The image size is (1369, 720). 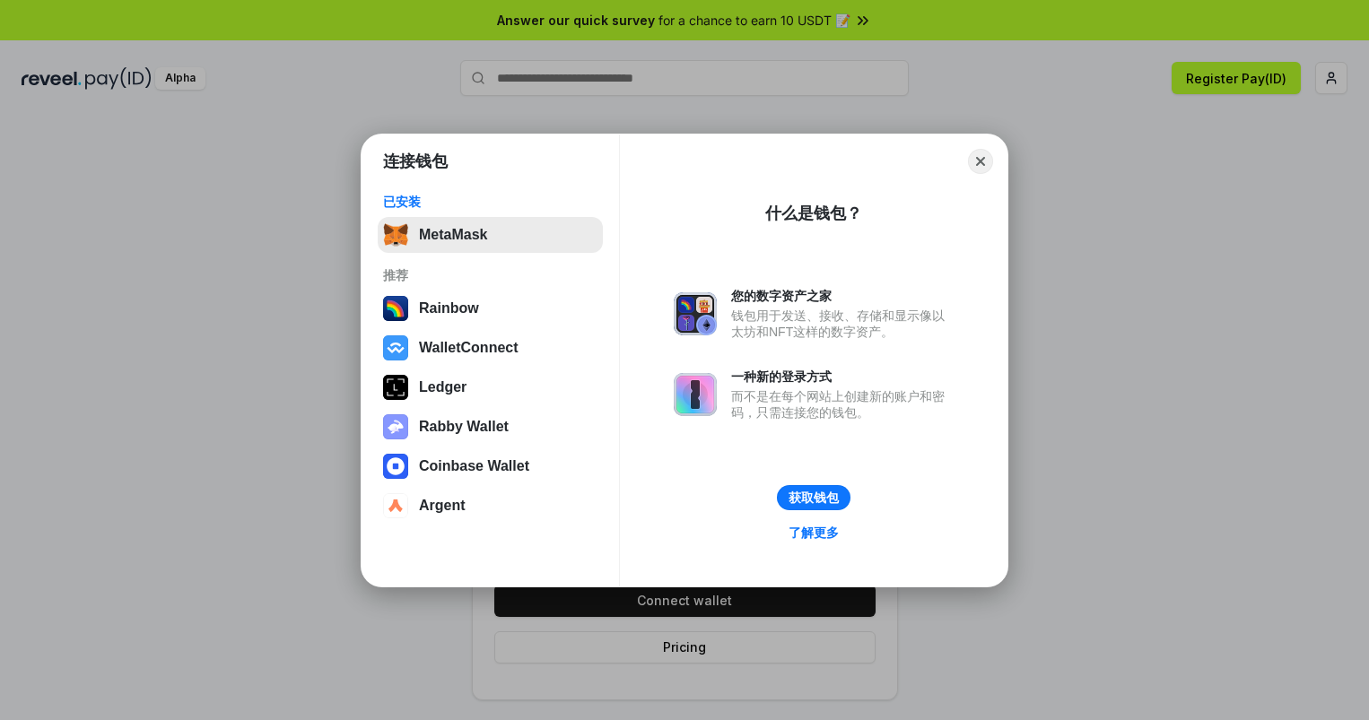 I want to click on button: Rainbow, so click(x=490, y=309).